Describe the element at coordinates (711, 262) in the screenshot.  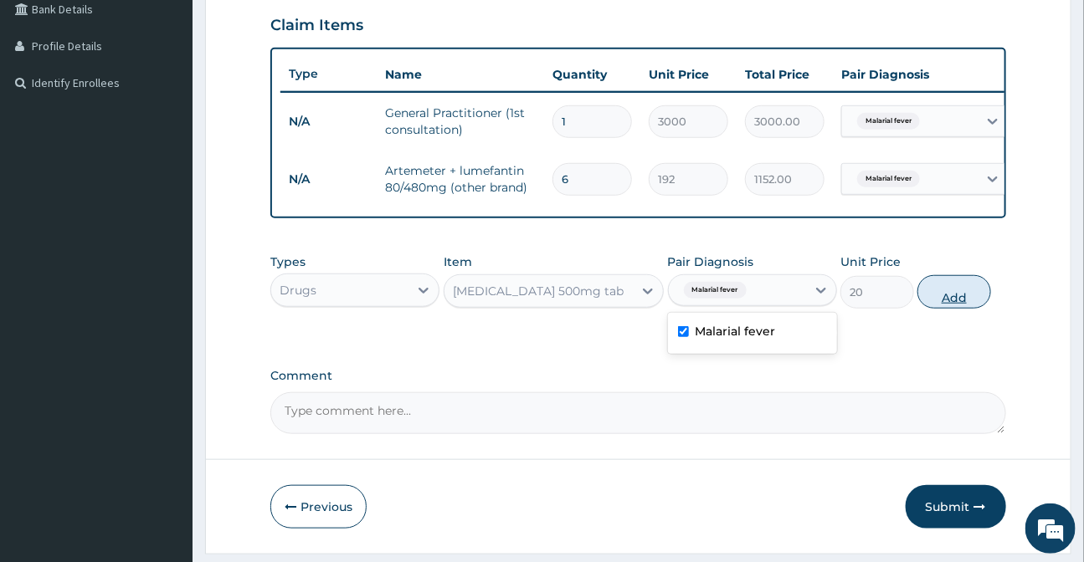
I see `label: Pair Diagnosis` at that location.